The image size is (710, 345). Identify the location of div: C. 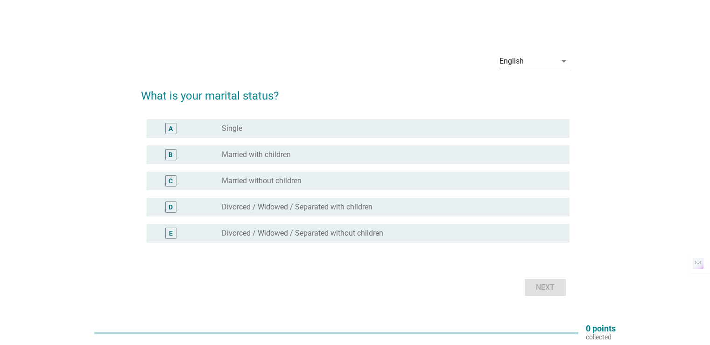
(170, 181).